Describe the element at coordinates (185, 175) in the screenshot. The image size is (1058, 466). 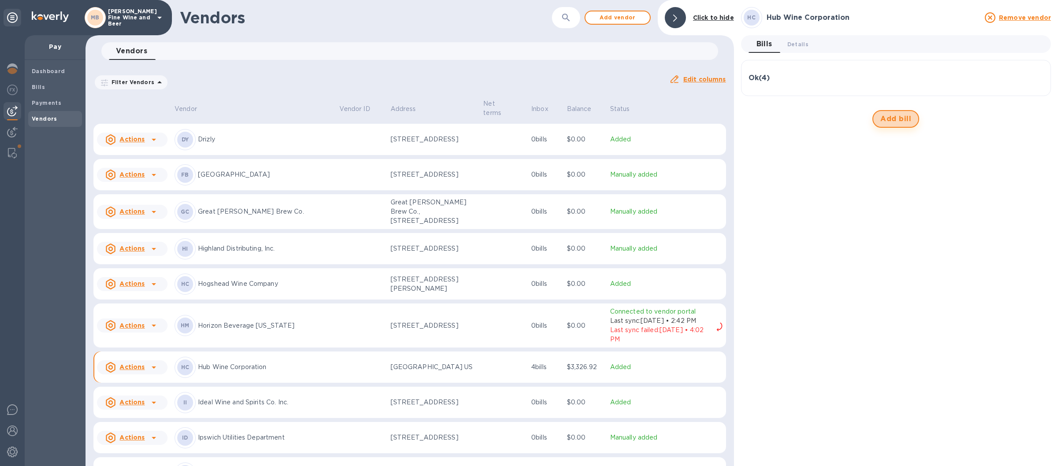
I see `b: FB` at that location.